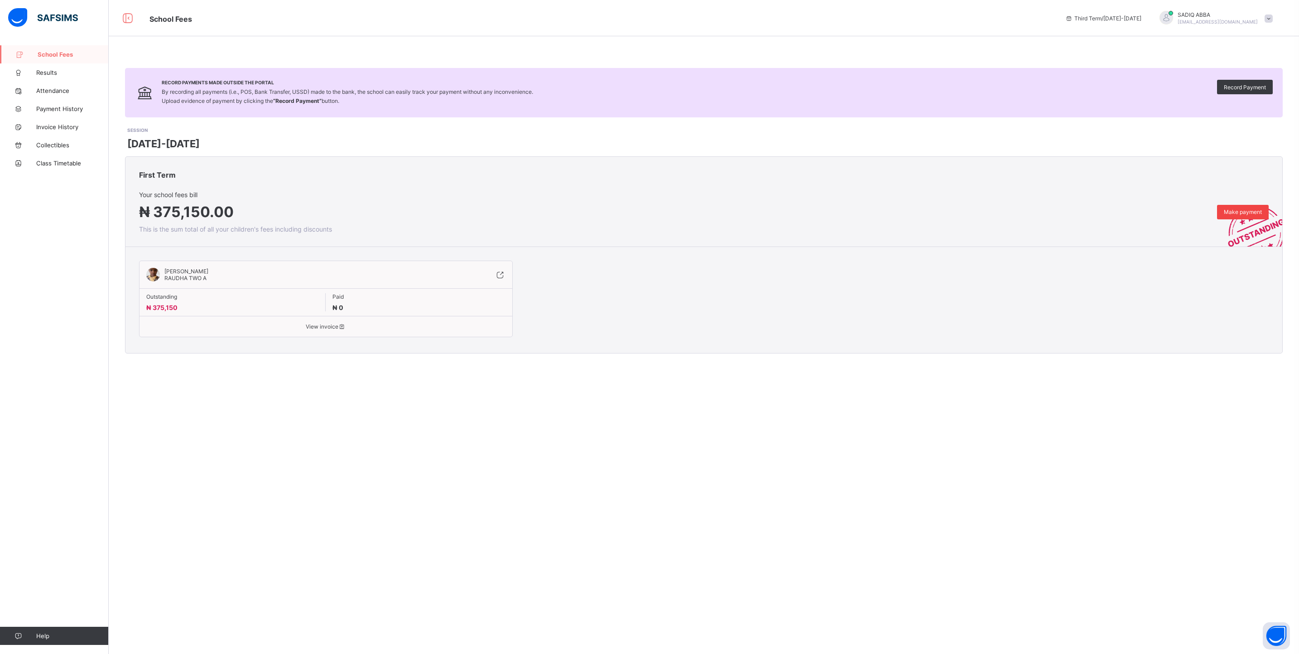 Image resolution: width=1299 pixels, height=654 pixels. I want to click on span: Make payment, so click(1243, 212).